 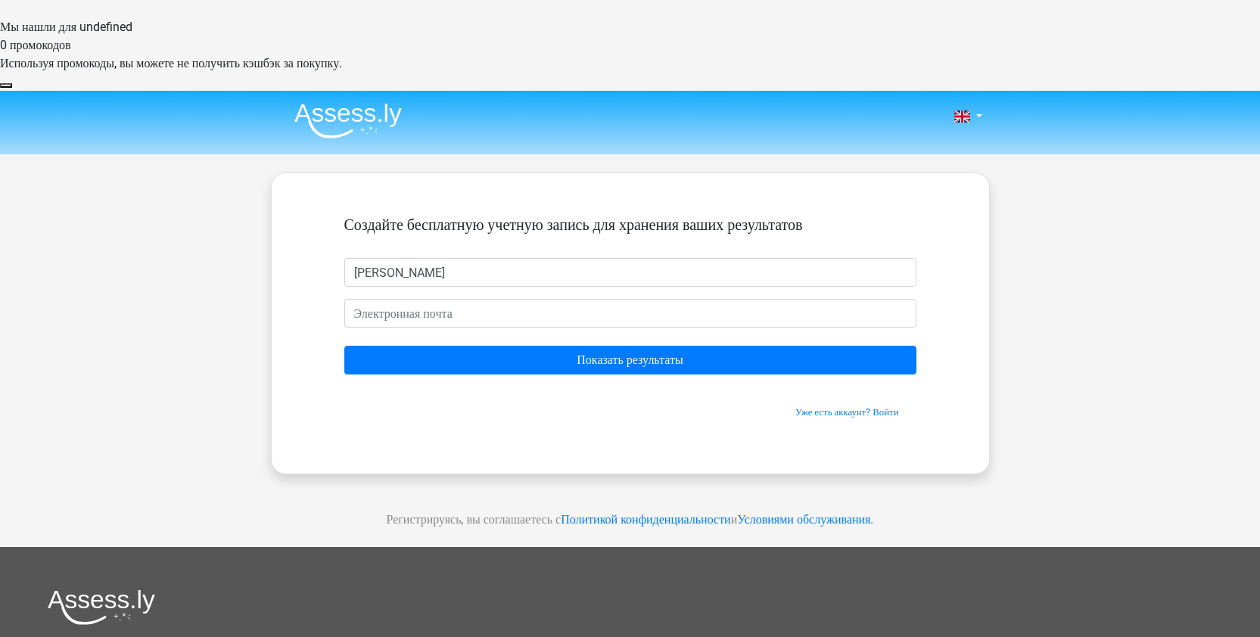 What do you see at coordinates (645, 519) in the screenshot?
I see `font: Политикой конфиденциальности` at bounding box center [645, 519].